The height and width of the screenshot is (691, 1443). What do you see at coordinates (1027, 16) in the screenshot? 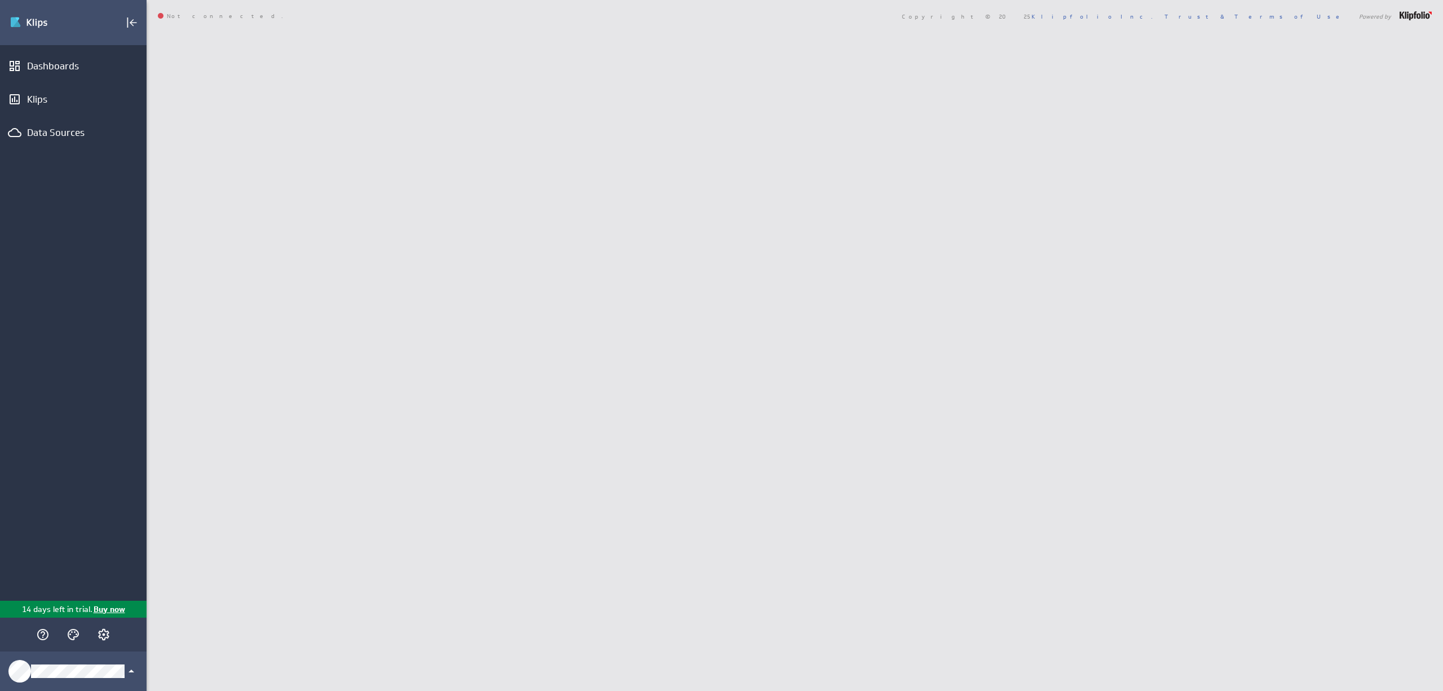
I see `span: Copyright © 2025` at bounding box center [1027, 16].